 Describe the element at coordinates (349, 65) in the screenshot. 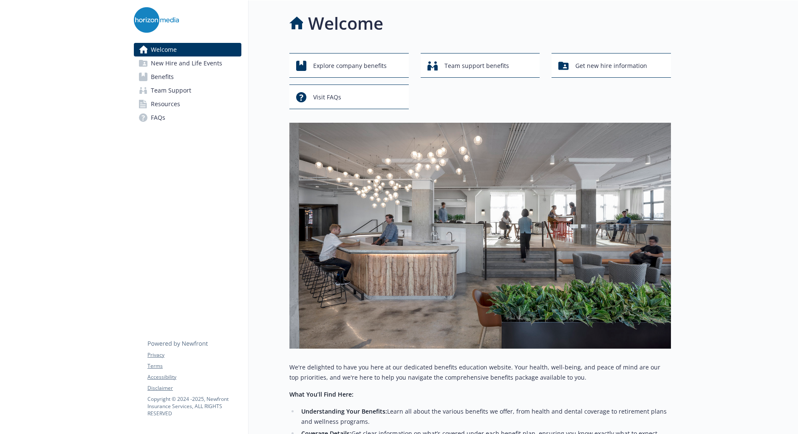

I see `button: Explore company benefits` at that location.